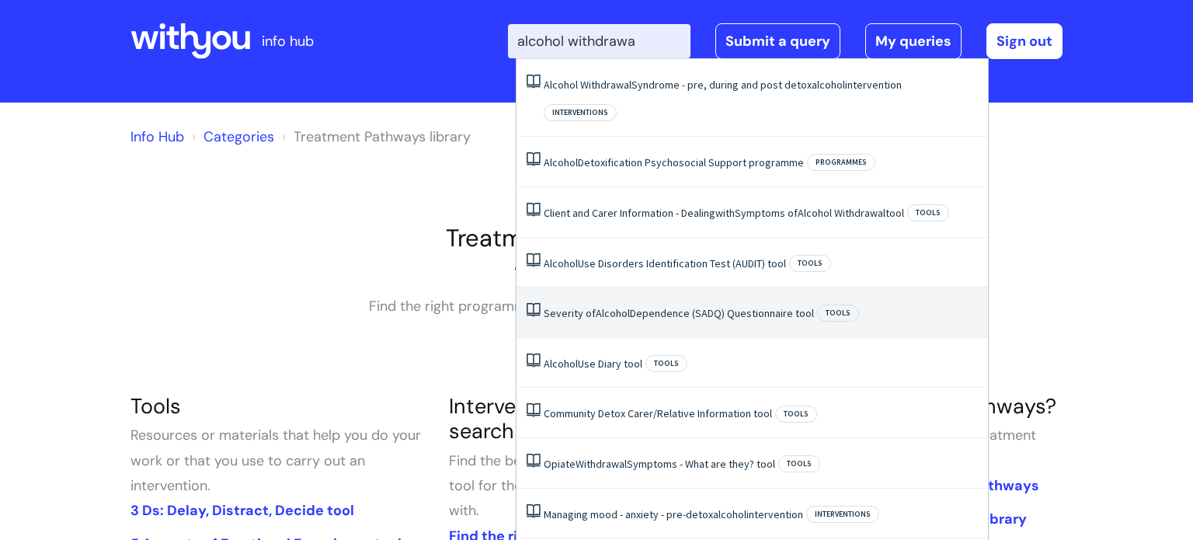 The height and width of the screenshot is (540, 1193). I want to click on span: Find the best evidence based intervention or tool for the individual client you’re working with., so click(593, 485).